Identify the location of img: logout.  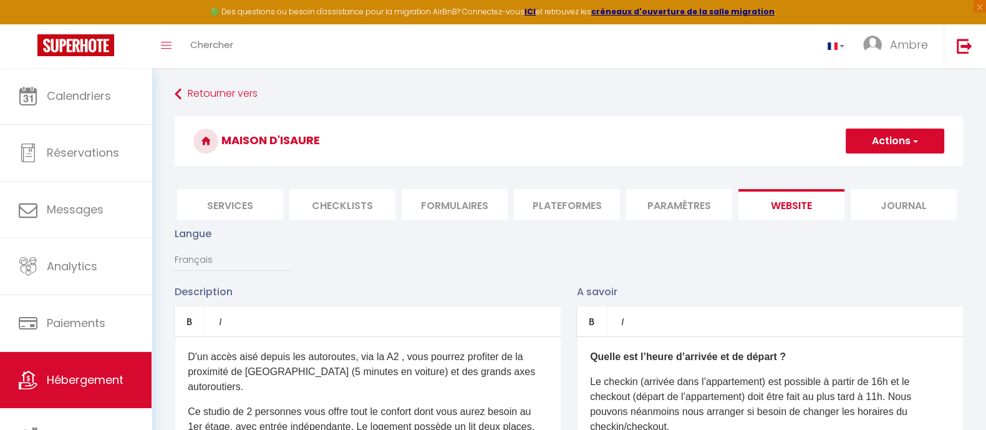
(964, 46).